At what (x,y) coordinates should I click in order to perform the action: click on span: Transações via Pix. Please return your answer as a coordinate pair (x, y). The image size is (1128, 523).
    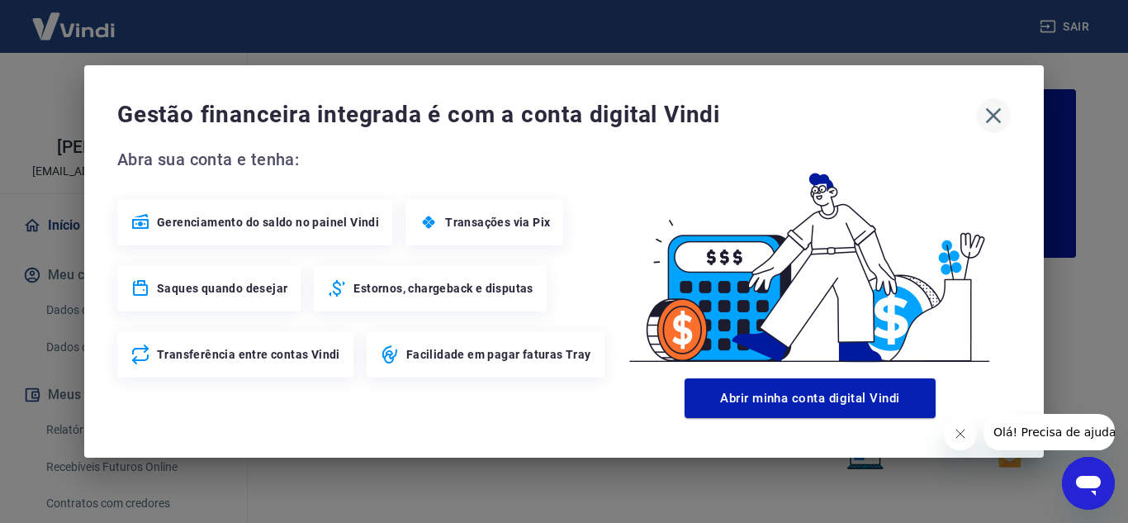
    Looking at the image, I should click on (497, 222).